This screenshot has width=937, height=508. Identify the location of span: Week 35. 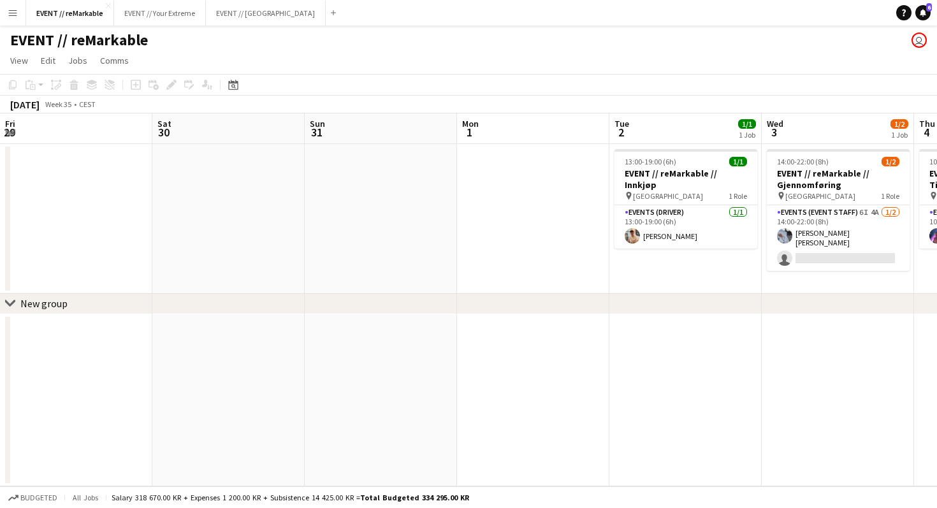
(58, 104).